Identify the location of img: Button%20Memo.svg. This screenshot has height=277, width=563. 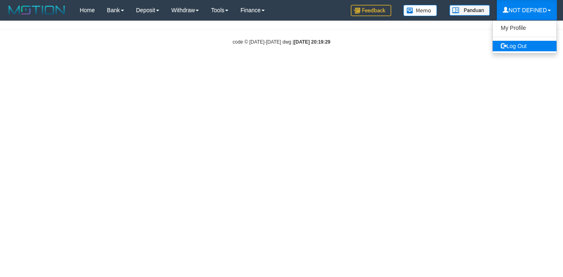
(420, 11).